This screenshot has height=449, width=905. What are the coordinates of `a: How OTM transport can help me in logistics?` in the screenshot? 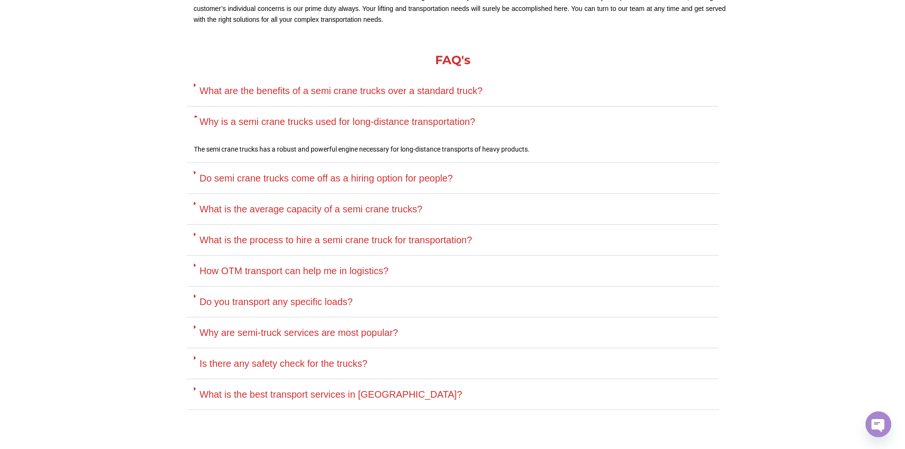 It's located at (294, 271).